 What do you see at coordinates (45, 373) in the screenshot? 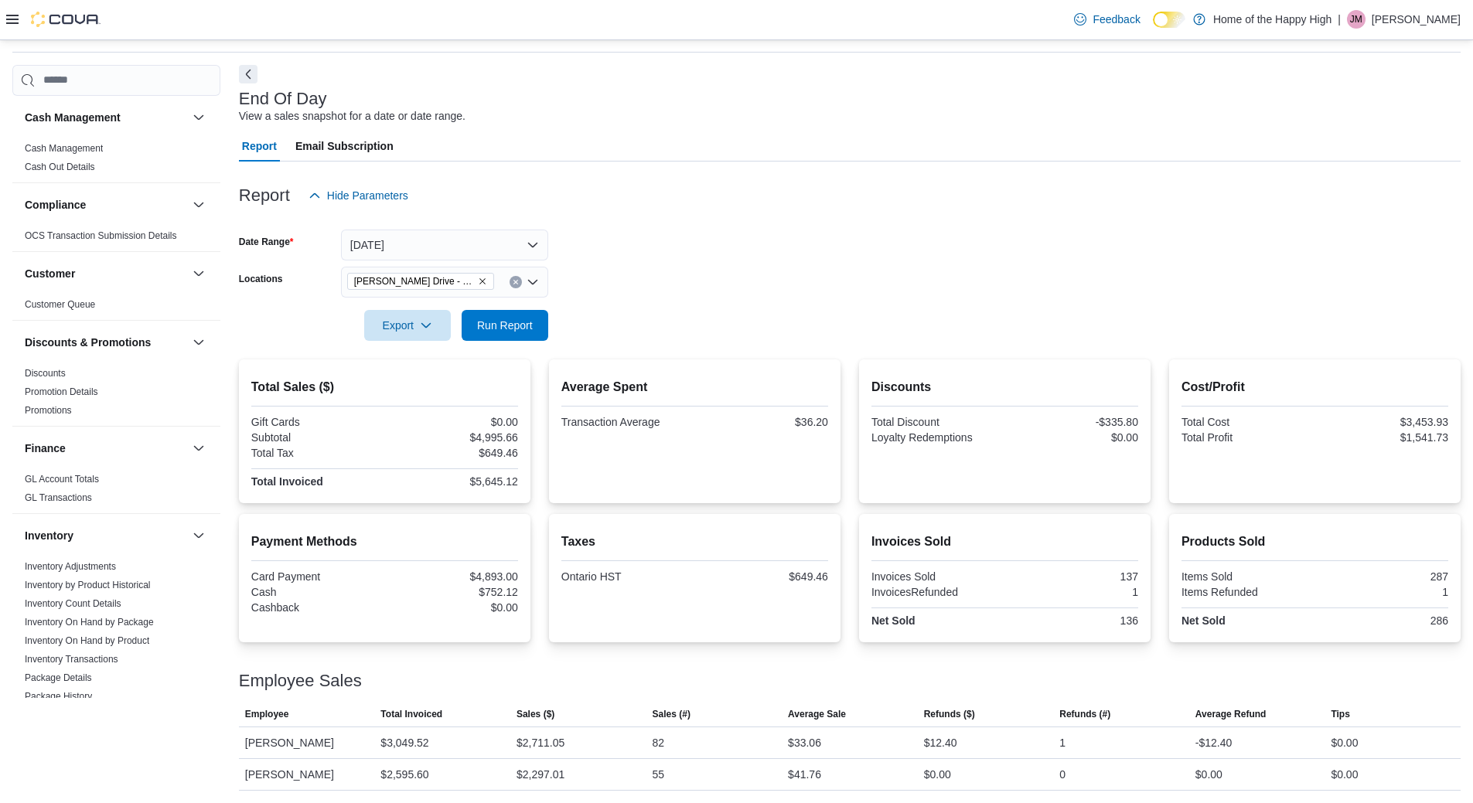
I see `span: Discounts` at bounding box center [45, 373].